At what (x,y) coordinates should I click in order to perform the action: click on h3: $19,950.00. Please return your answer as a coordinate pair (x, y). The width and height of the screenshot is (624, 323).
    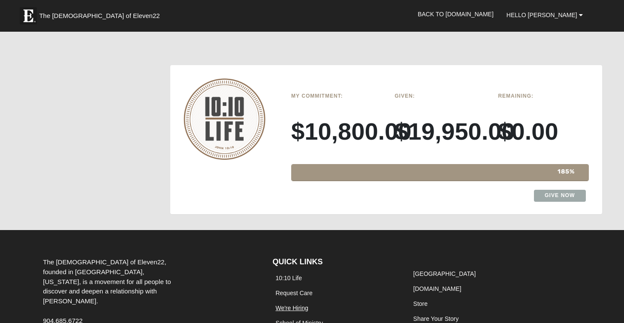
    Looking at the image, I should click on (440, 131).